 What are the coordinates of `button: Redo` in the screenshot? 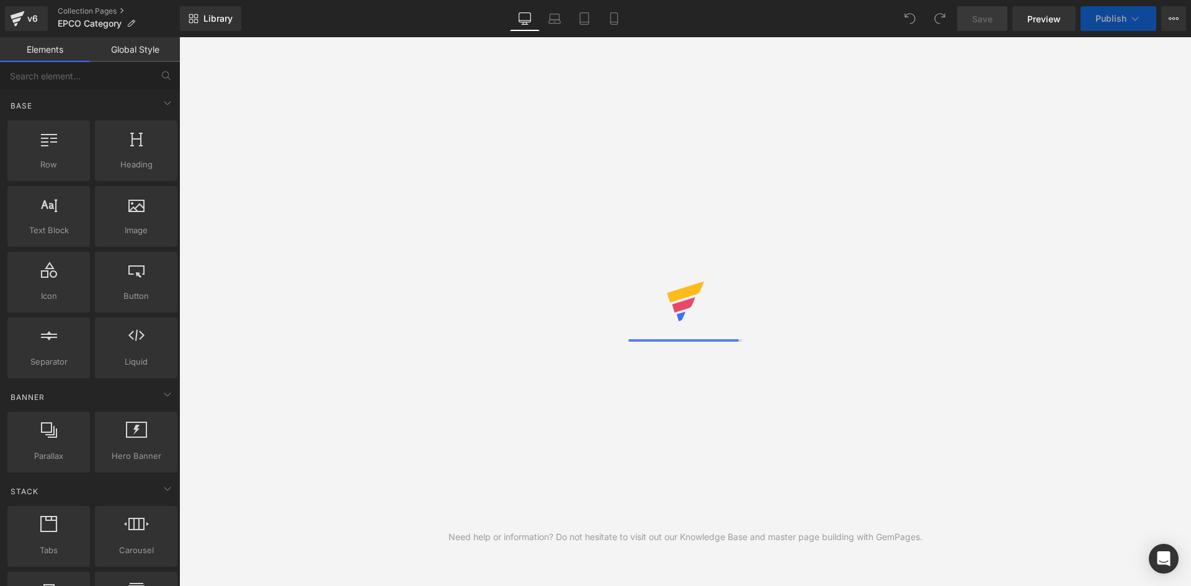 It's located at (940, 19).